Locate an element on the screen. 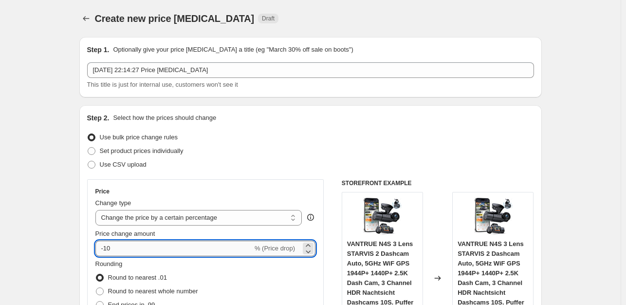  span: Draft is located at coordinates (268, 19).